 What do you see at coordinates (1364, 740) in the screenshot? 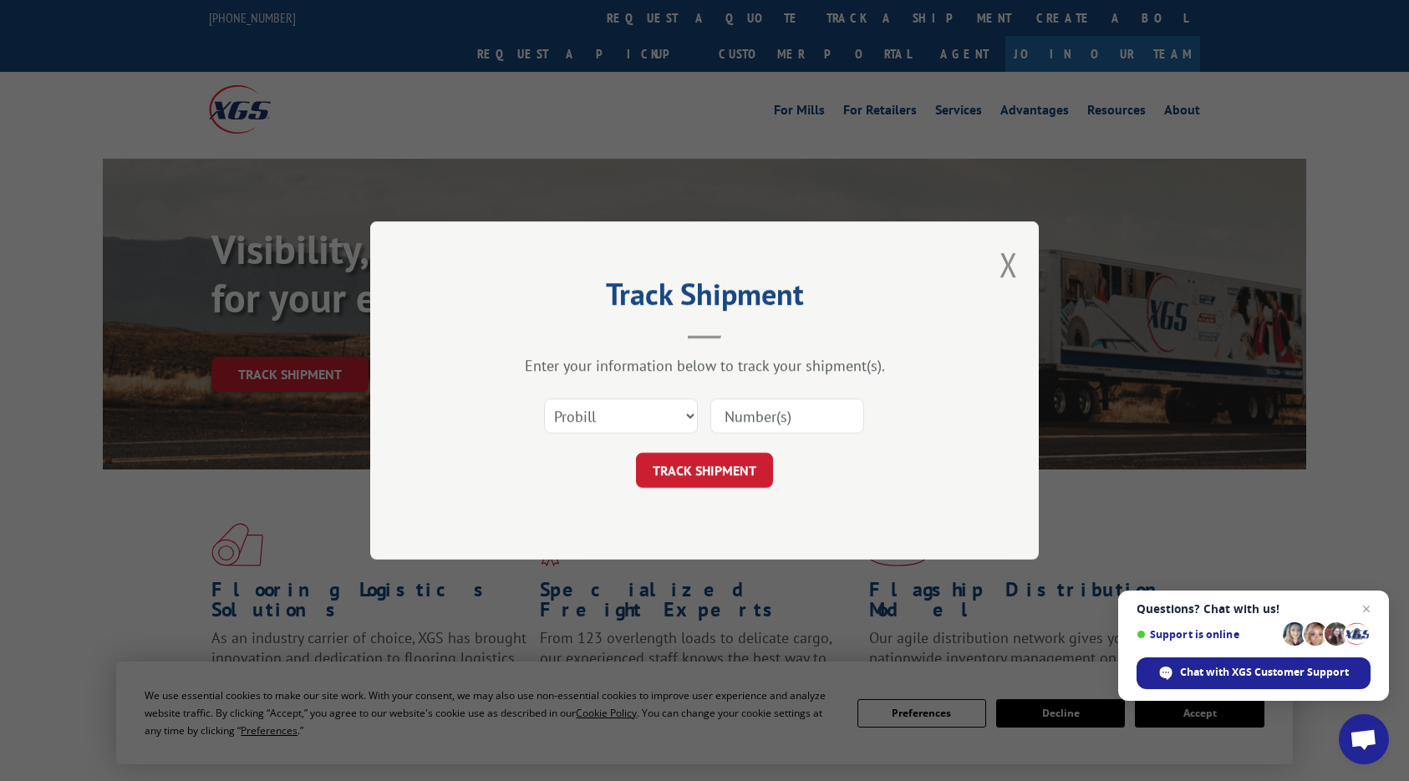
I see `div: Open chat` at bounding box center [1364, 740].